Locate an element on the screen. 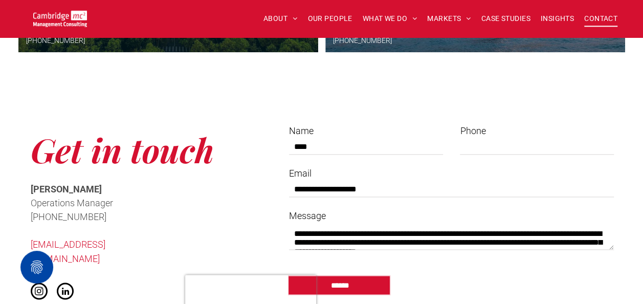 This screenshot has height=304, width=643. a: ABOUT is located at coordinates (280, 18).